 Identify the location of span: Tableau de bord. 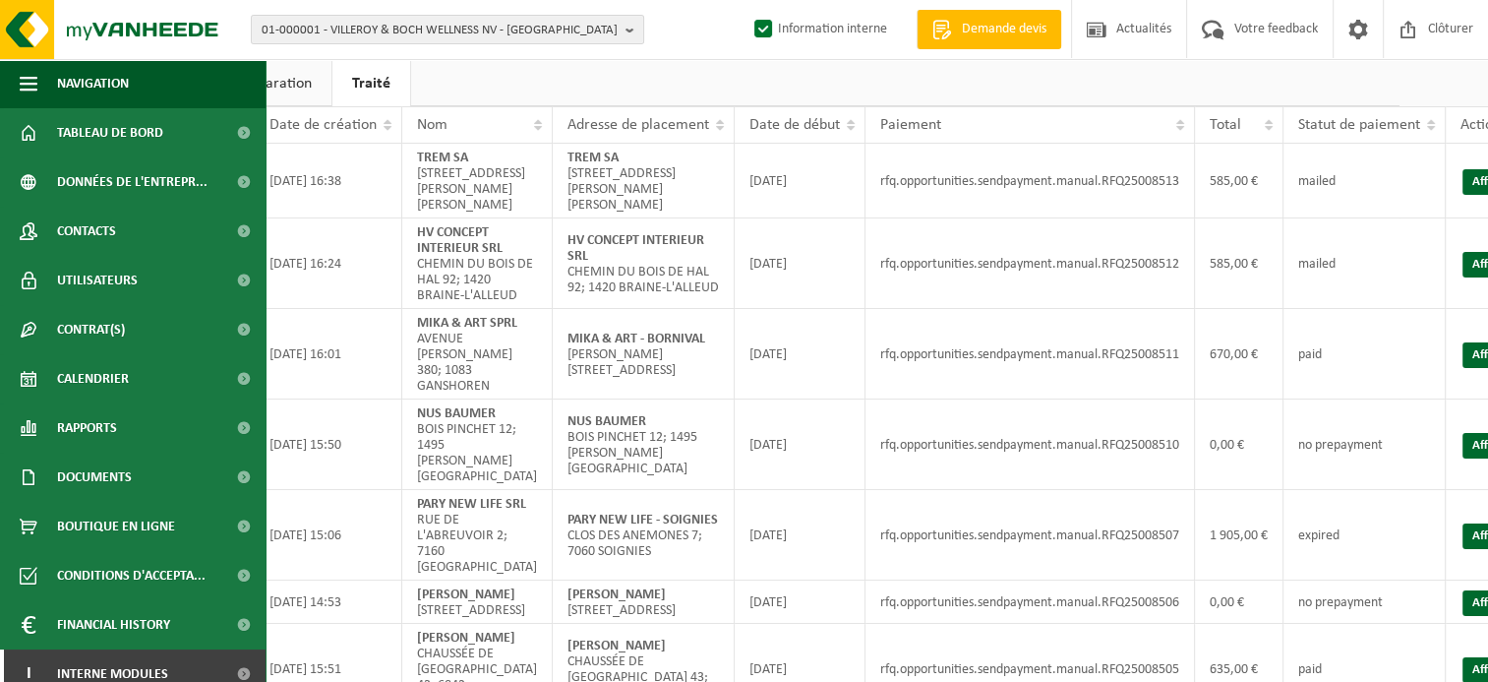
(110, 133).